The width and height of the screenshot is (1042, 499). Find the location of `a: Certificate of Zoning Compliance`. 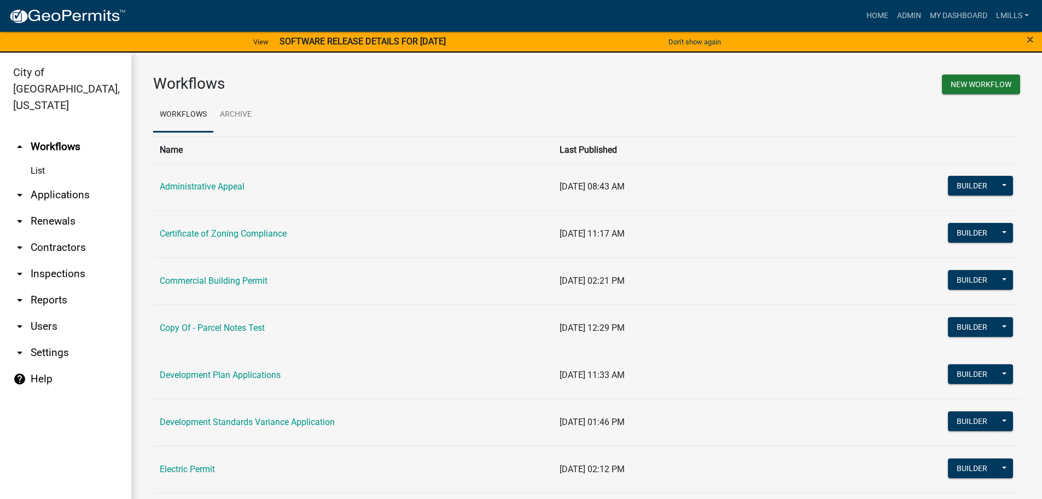

a: Certificate of Zoning Compliance is located at coordinates (223, 233).